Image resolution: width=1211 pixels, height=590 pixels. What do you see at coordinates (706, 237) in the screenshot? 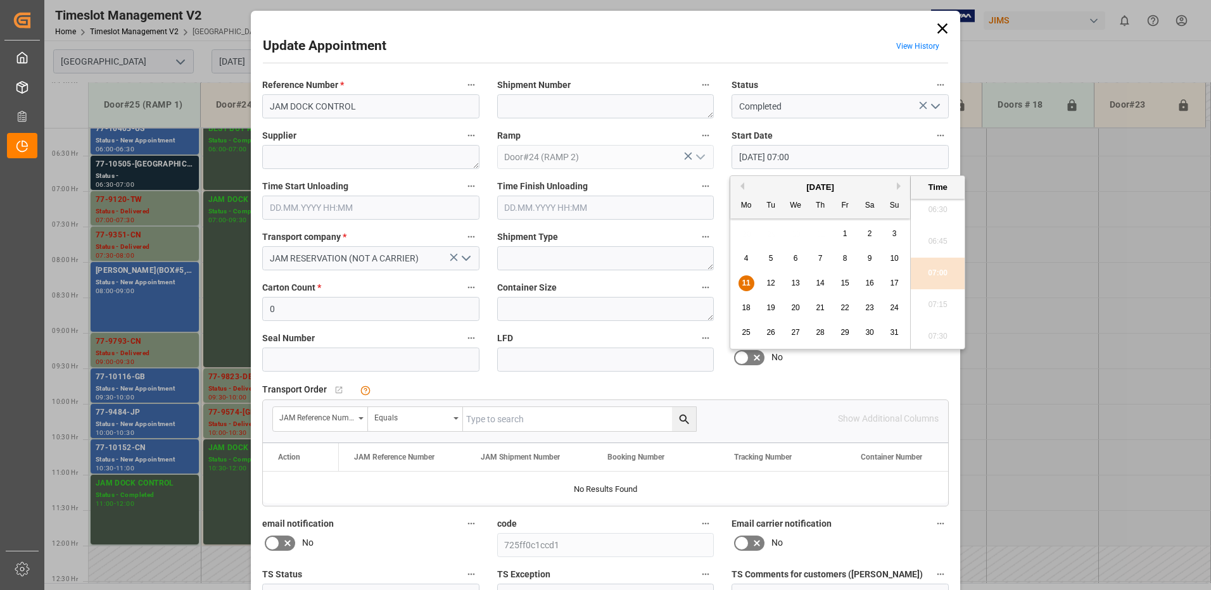
I see `button: Shipment Type` at bounding box center [706, 237].